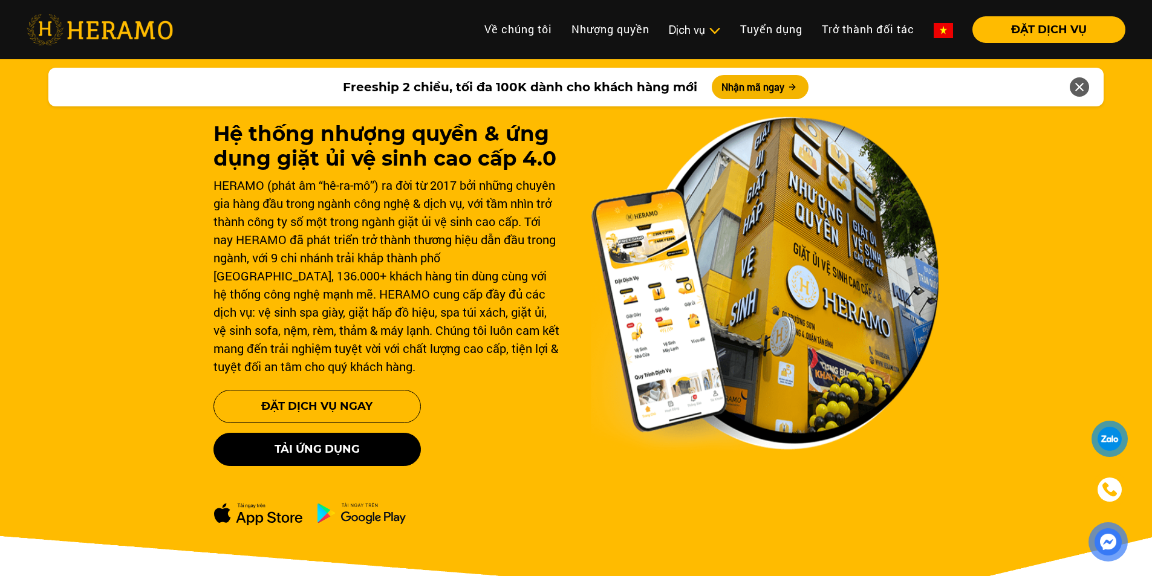  What do you see at coordinates (387, 146) in the screenshot?
I see `h1: Hệ thống nhượng quyền & ứng dụng giặt ủi vệ sinh cao cấp 4.0` at bounding box center [387, 146].